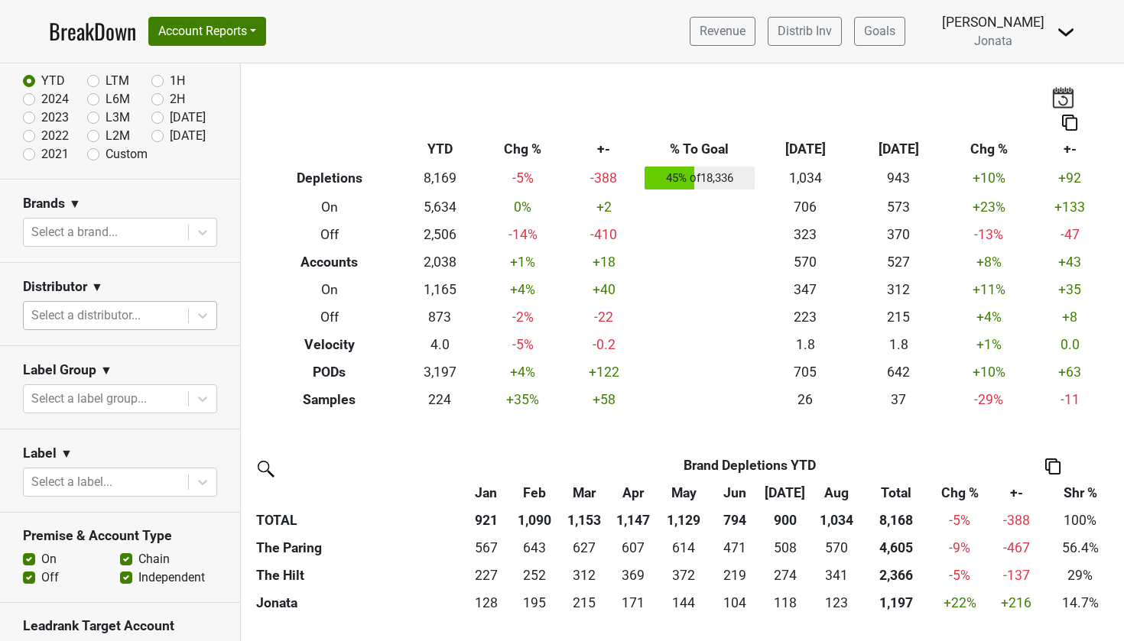 Image resolution: width=1124 pixels, height=641 pixels. I want to click on div: -137, so click(1016, 576).